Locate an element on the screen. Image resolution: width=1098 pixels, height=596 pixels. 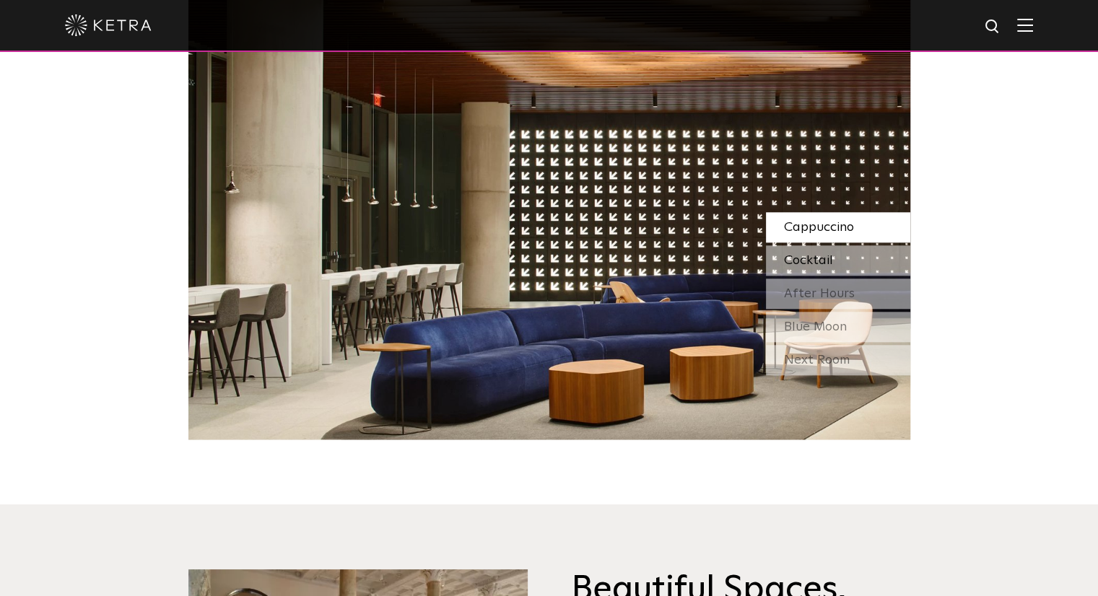
div: Next Room is located at coordinates (838, 360).